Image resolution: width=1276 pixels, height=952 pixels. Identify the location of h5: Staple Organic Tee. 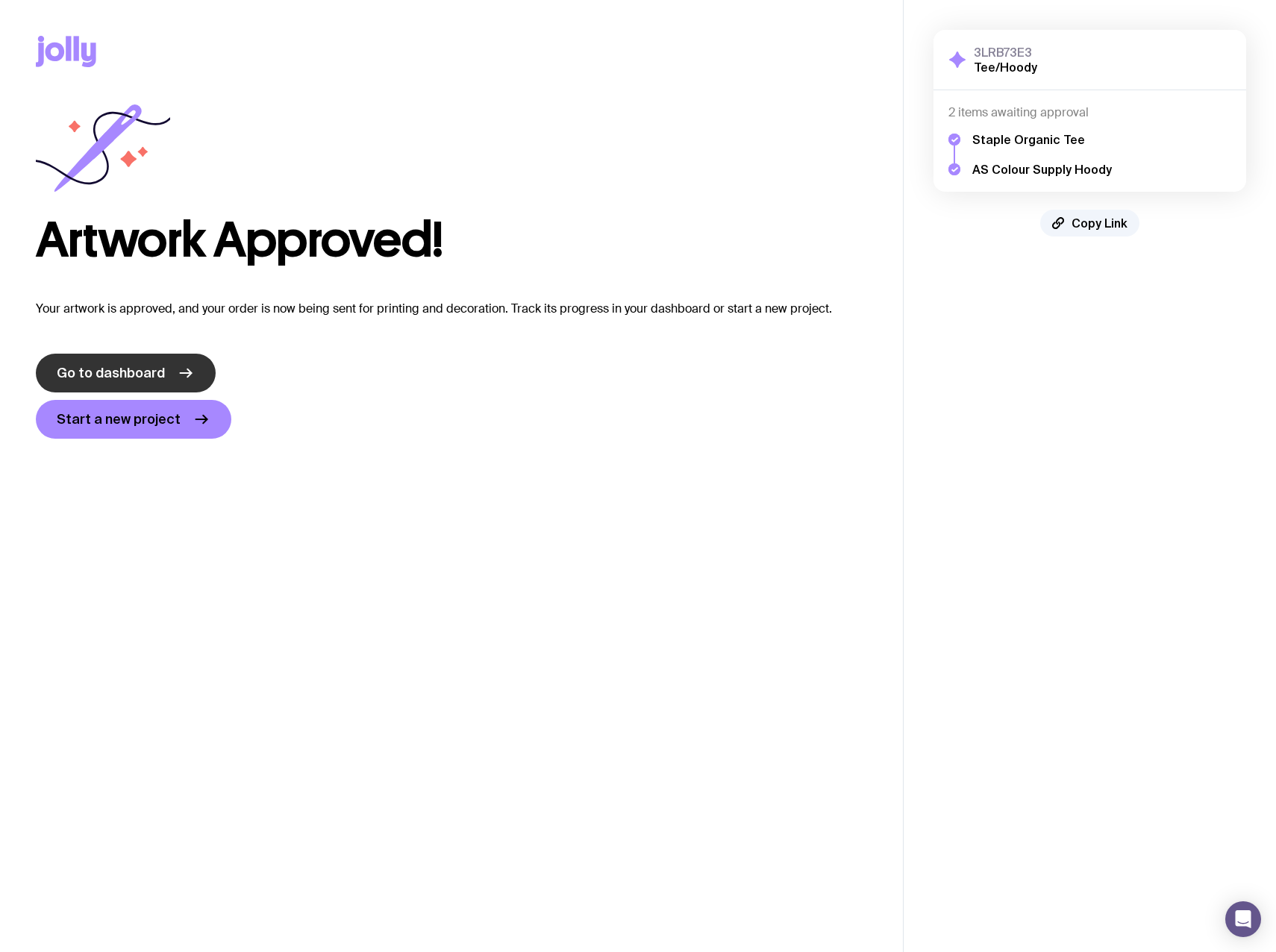
(1042, 140).